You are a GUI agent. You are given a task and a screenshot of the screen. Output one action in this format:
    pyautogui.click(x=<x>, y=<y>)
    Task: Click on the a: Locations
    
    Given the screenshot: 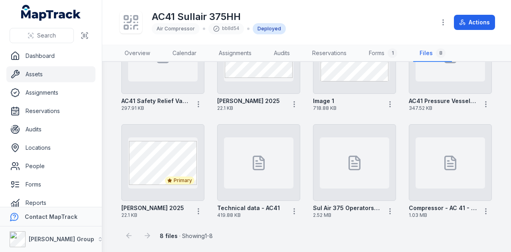 What is the action you would take?
    pyautogui.click(x=51, y=148)
    